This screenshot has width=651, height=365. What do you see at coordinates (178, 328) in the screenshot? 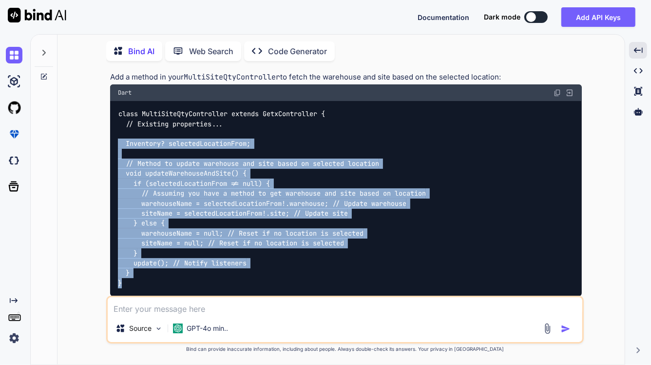
I see `img: GPT-4o mini` at bounding box center [178, 328].